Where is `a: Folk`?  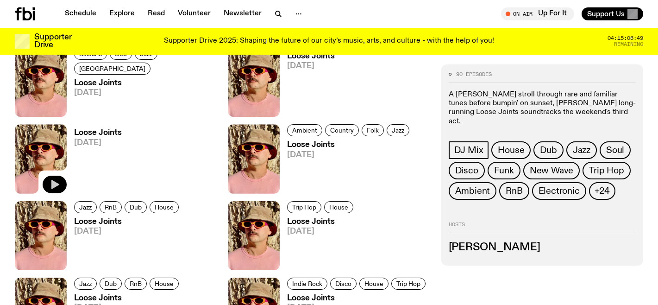
a: Folk is located at coordinates (373, 130).